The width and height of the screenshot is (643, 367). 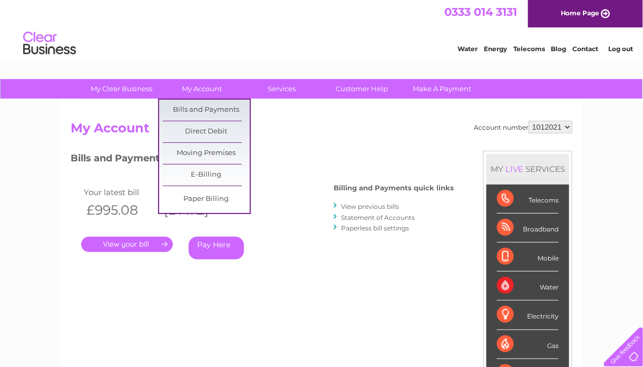 What do you see at coordinates (216, 248) in the screenshot?
I see `a: Pay Here` at bounding box center [216, 248].